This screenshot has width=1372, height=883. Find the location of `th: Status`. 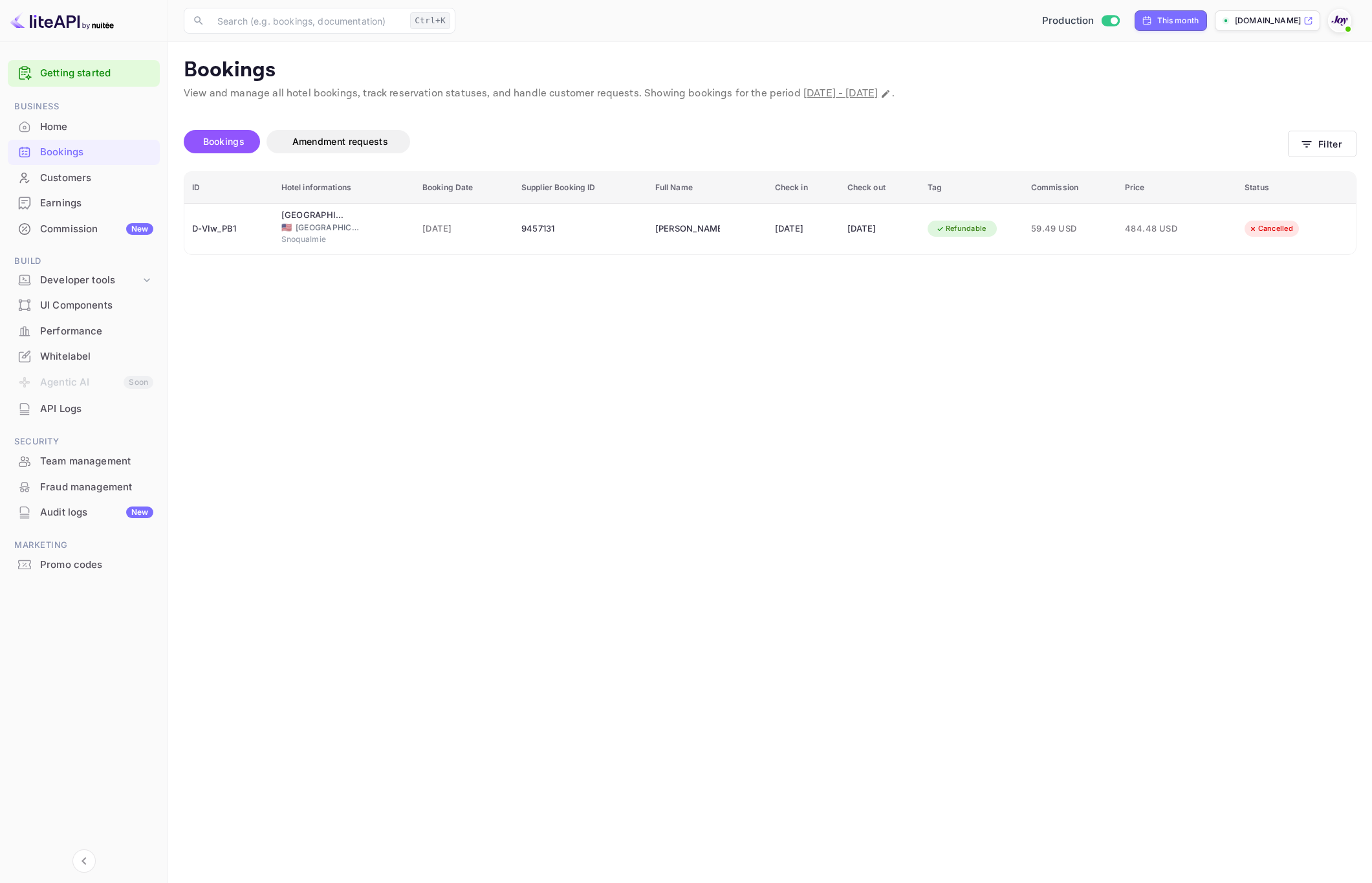

th: Status is located at coordinates (1296, 188).